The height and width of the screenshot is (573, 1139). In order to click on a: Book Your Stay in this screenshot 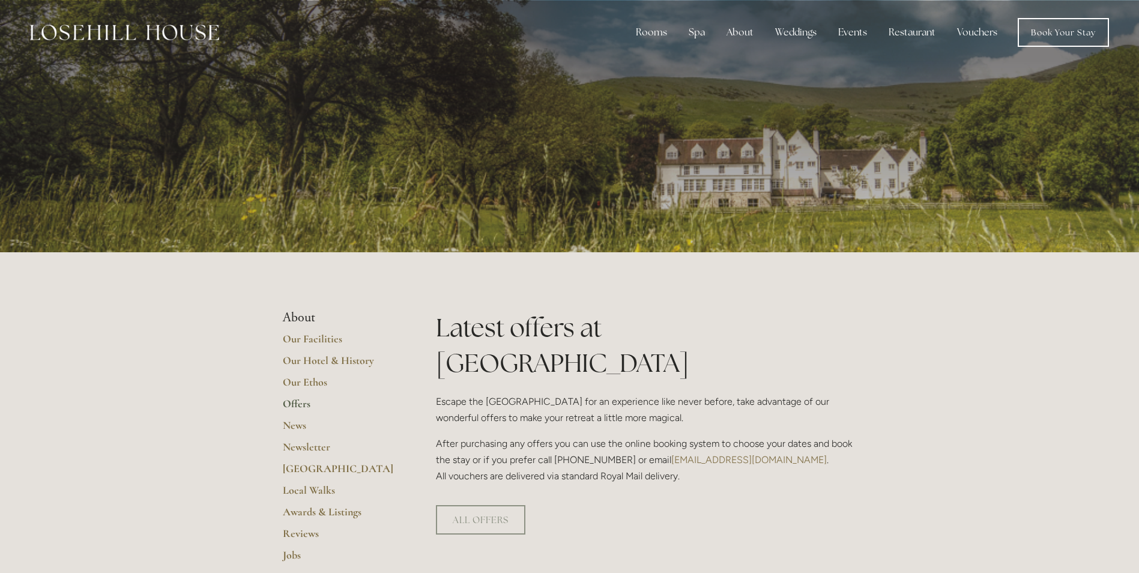, I will do `click(1063, 32)`.